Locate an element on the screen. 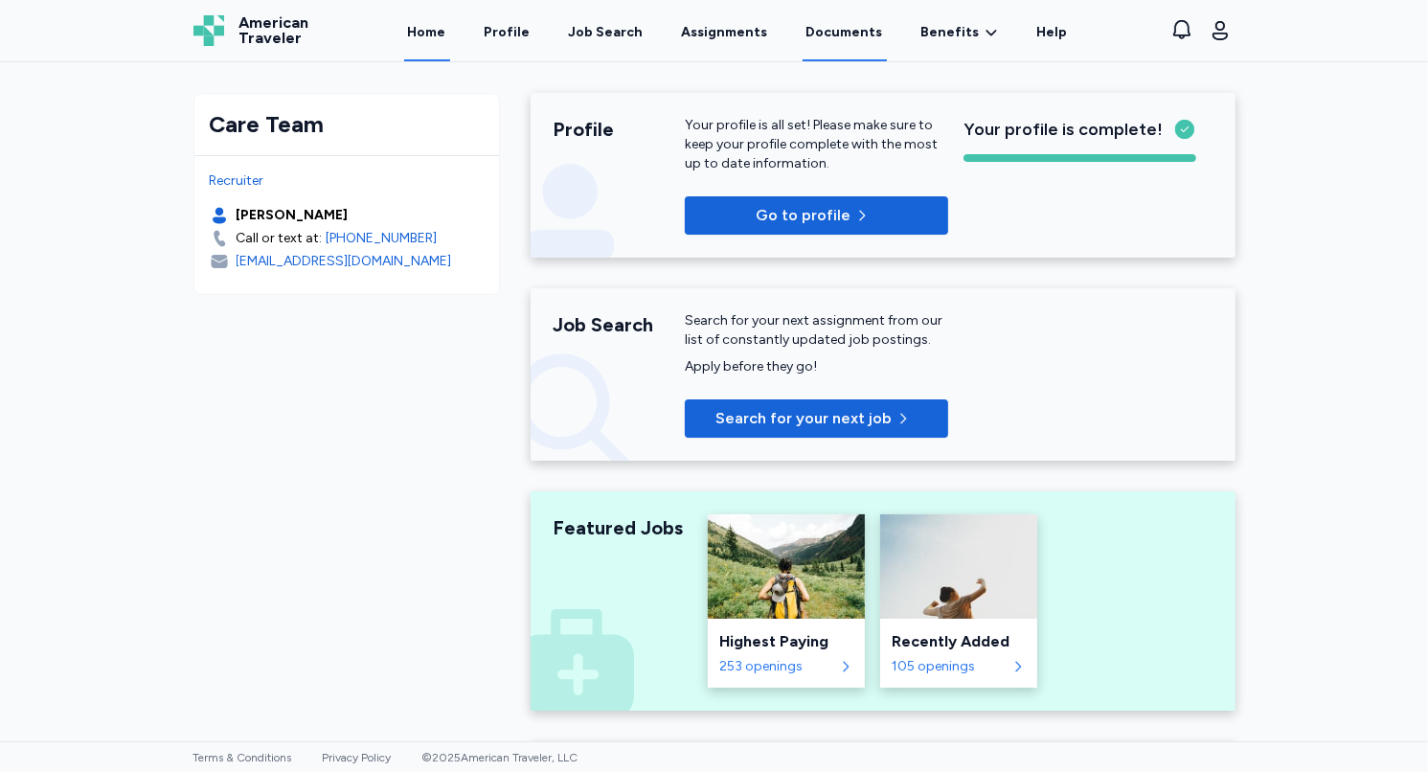  a: Documents is located at coordinates (845, 32).